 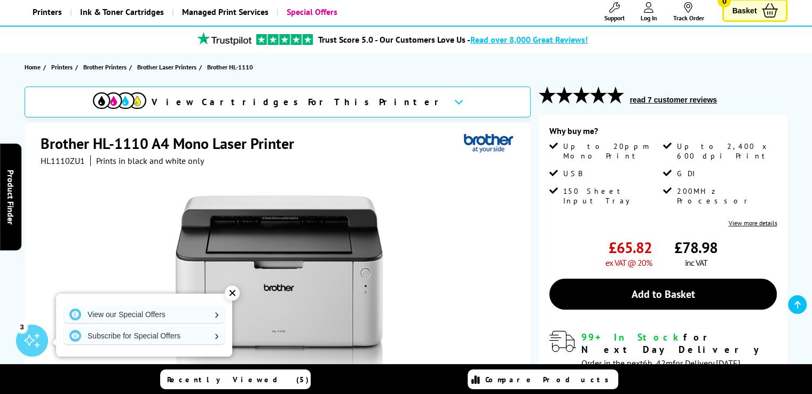 What do you see at coordinates (752, 223) in the screenshot?
I see `a: View more details` at bounding box center [752, 223].